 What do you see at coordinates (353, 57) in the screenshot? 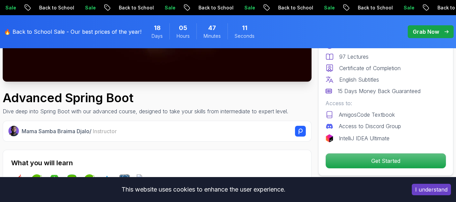
I see `p: 97 Lectures` at bounding box center [353, 57].